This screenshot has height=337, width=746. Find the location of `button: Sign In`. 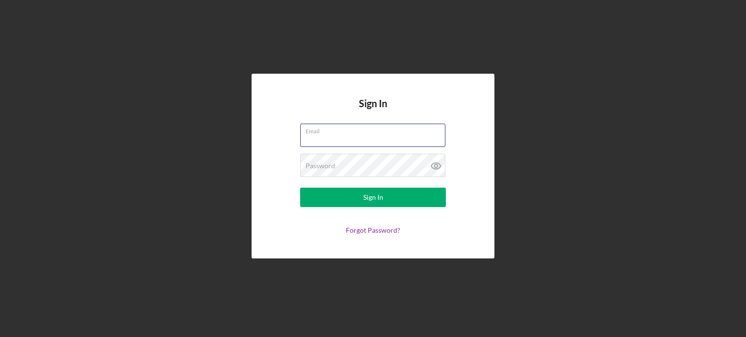

button: Sign In is located at coordinates (373, 198).